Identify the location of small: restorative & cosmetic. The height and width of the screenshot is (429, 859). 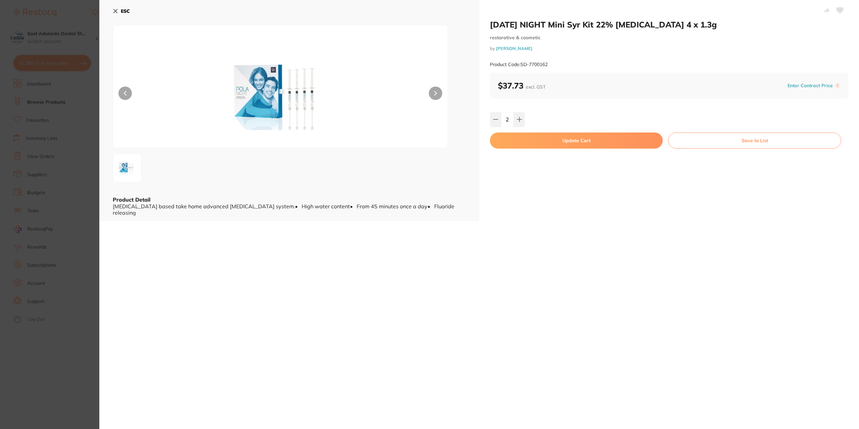
(669, 38).